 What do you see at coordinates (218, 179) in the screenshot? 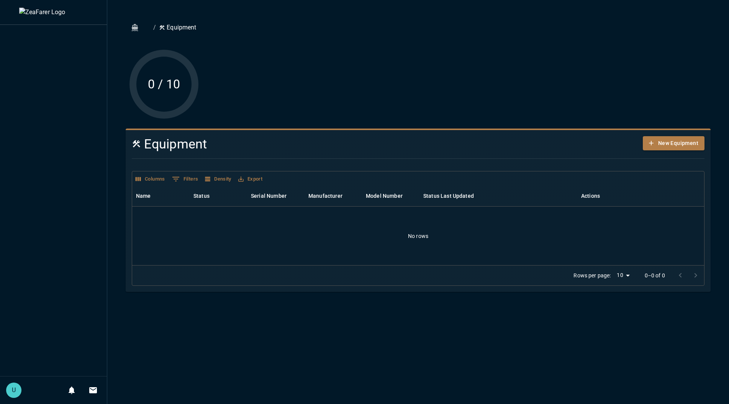
I see `button: Density` at bounding box center [218, 179].